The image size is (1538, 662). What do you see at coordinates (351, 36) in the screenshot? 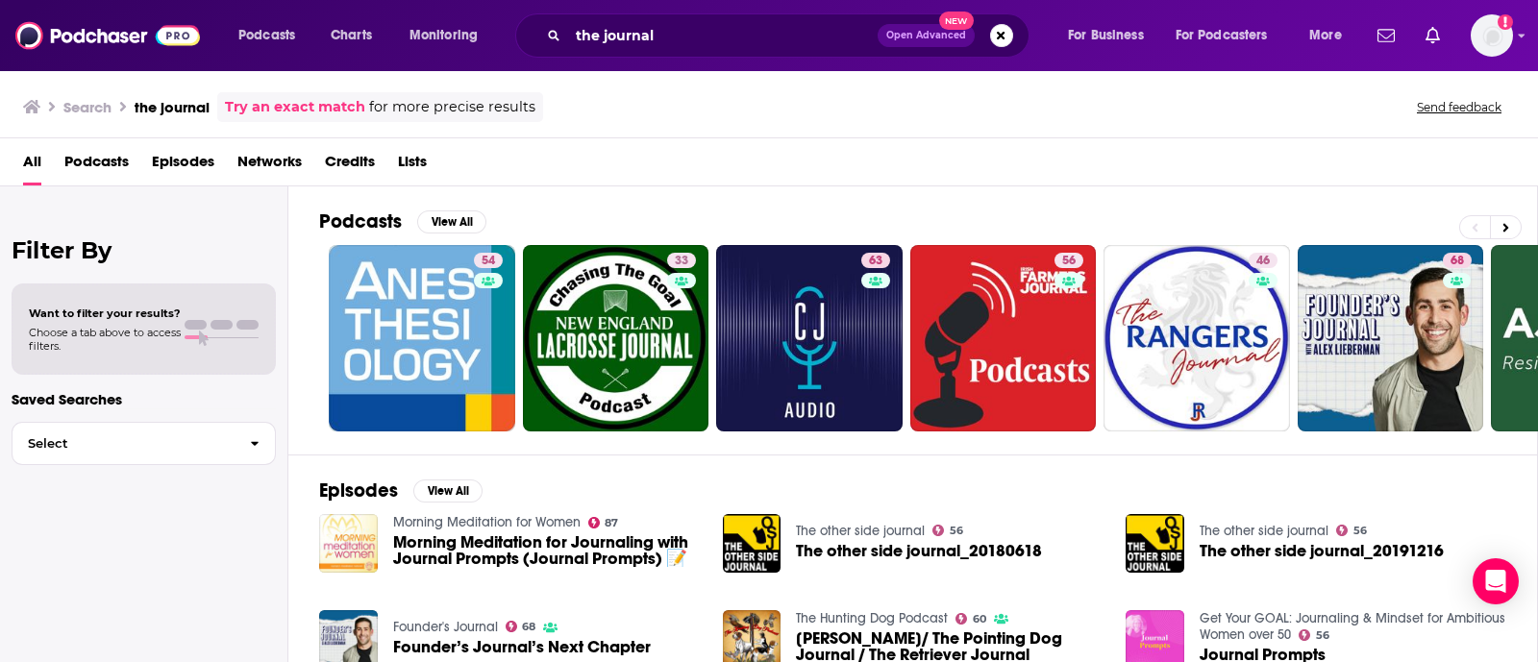
I see `span: Charts` at bounding box center [351, 36].